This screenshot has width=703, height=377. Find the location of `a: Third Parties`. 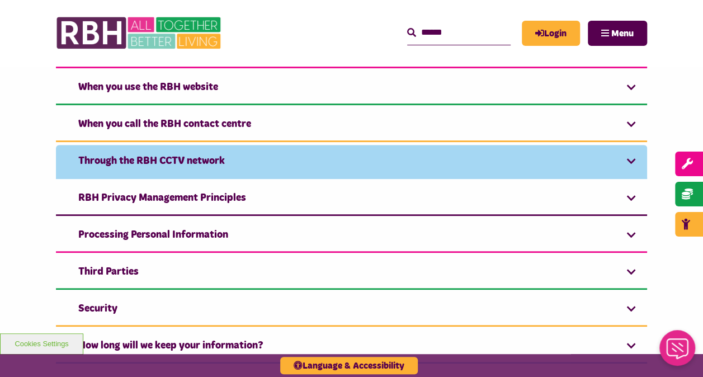

a: Third Parties is located at coordinates (351, 272).